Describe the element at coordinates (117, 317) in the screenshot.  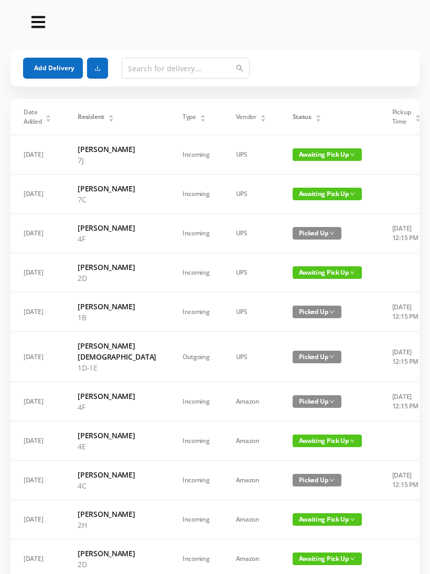
I see `p: 1B` at that location.